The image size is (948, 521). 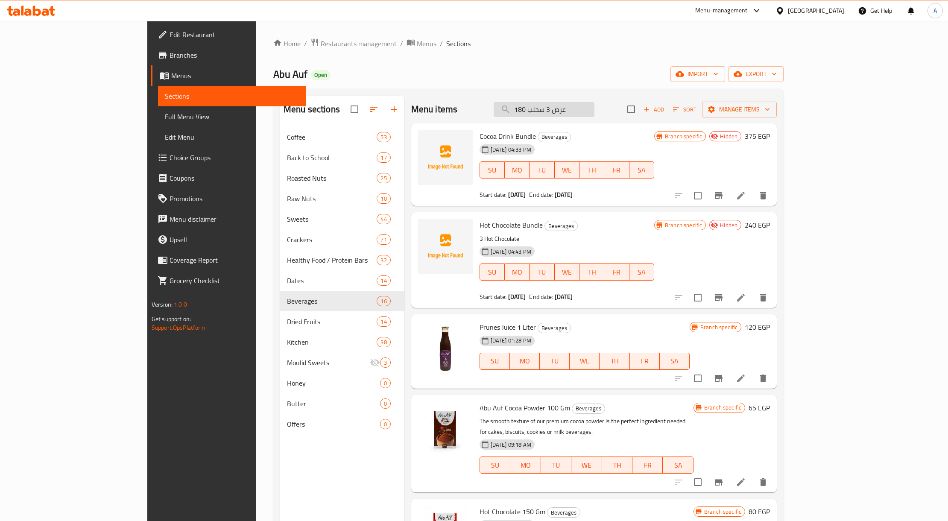 What do you see at coordinates (332, 137) in the screenshot?
I see `div: Coffee` at bounding box center [332, 137].